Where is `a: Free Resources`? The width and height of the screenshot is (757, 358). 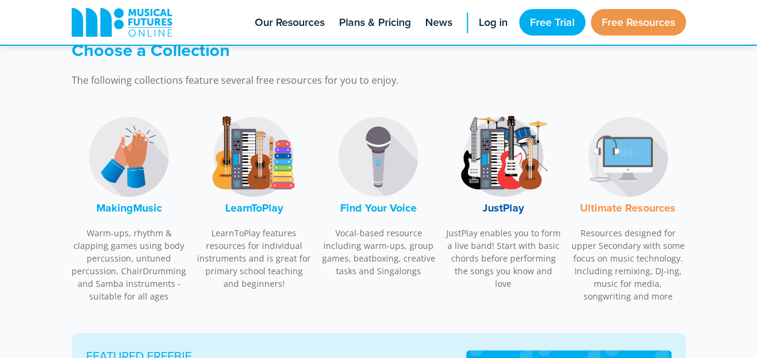 a: Free Resources is located at coordinates (638, 22).